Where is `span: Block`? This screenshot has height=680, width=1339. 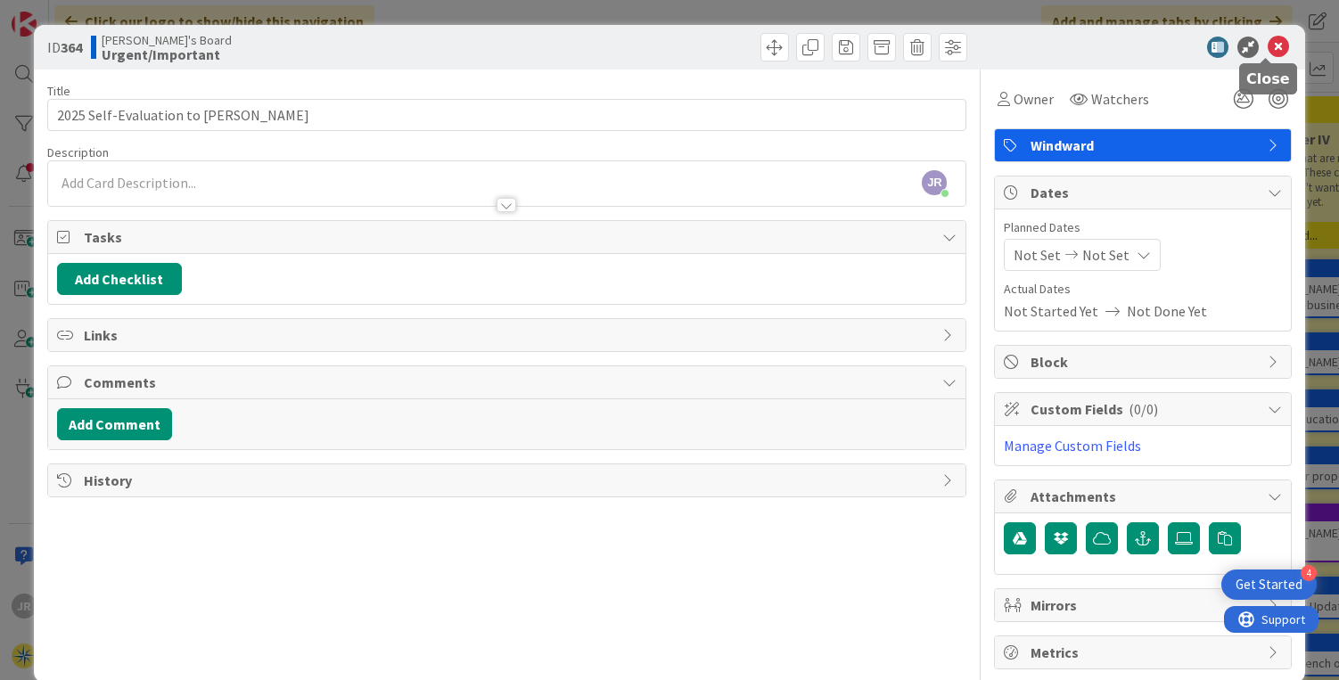
span: Block is located at coordinates (1145, 362).